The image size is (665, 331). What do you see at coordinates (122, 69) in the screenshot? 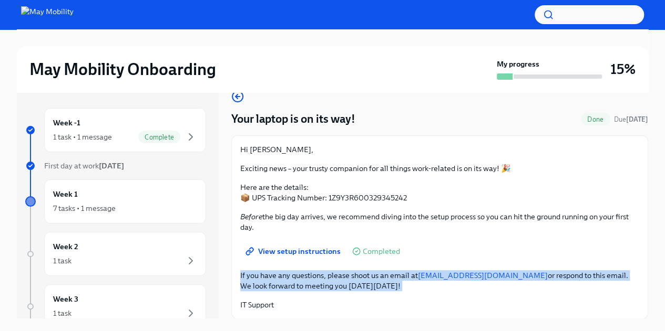
I see `h2: May Mobility Onboarding` at bounding box center [122, 69].